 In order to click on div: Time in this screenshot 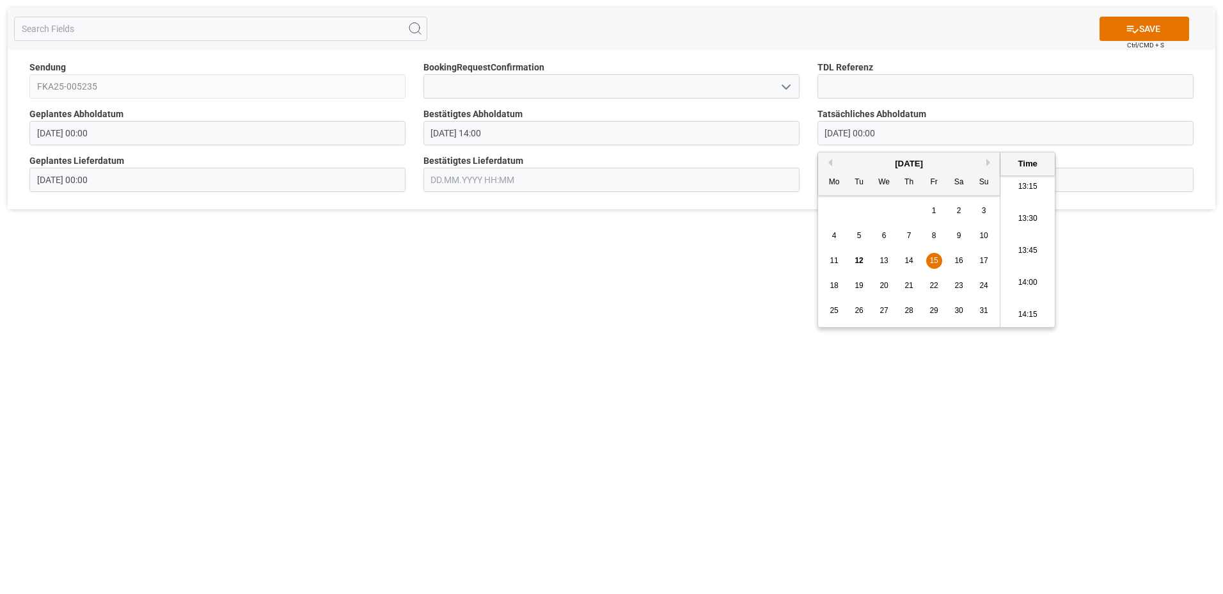, I will do `click(1028, 164)`.